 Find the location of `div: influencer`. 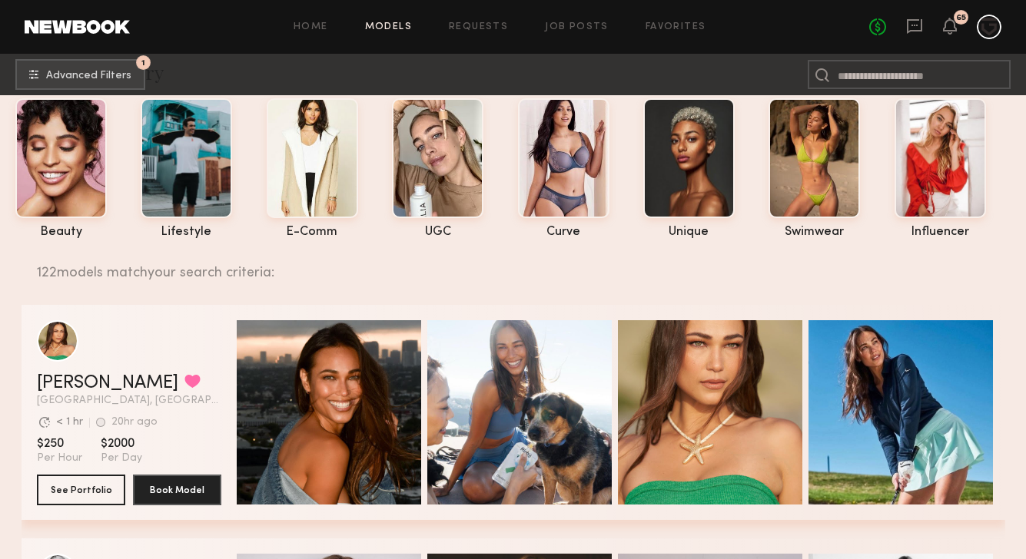

div: influencer is located at coordinates (940, 232).